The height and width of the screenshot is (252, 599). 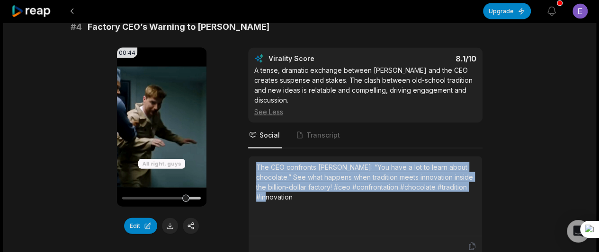 What do you see at coordinates (323, 135) in the screenshot?
I see `span: Transcript` at bounding box center [323, 135].